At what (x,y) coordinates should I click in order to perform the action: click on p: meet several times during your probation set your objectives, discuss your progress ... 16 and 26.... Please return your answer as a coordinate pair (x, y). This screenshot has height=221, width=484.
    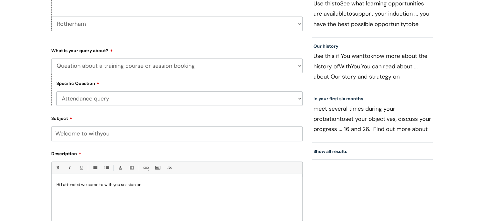
    Looking at the image, I should click on (372, 119).